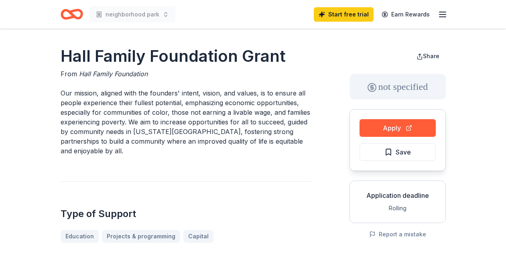  I want to click on span: Save, so click(403, 152).